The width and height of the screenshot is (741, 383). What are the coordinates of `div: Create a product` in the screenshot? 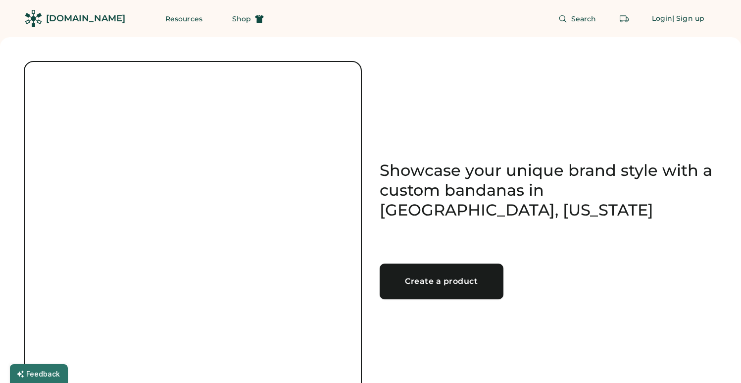 It's located at (441, 281).